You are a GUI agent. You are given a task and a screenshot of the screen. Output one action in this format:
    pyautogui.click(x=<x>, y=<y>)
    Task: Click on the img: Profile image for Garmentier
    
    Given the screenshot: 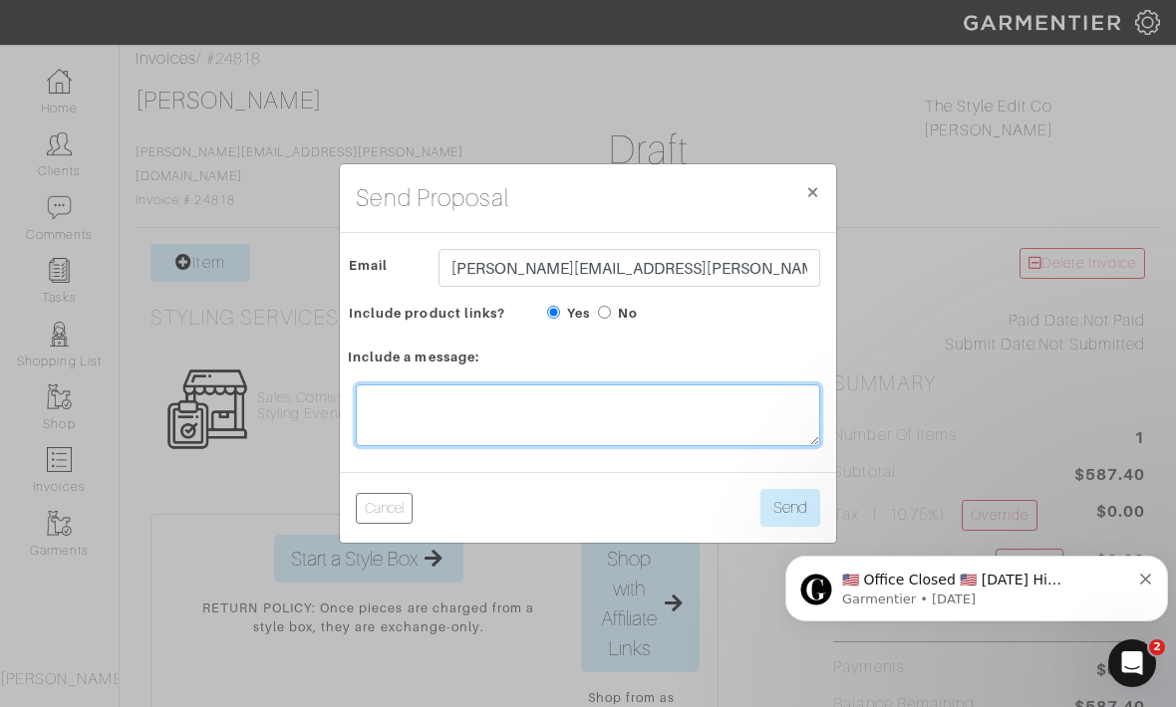 What is the action you would take?
    pyautogui.click(x=39, y=76)
    